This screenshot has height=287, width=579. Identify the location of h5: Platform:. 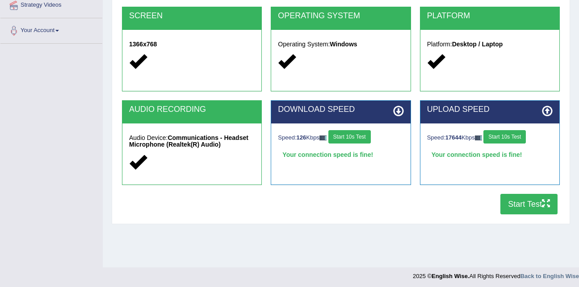
(489, 44).